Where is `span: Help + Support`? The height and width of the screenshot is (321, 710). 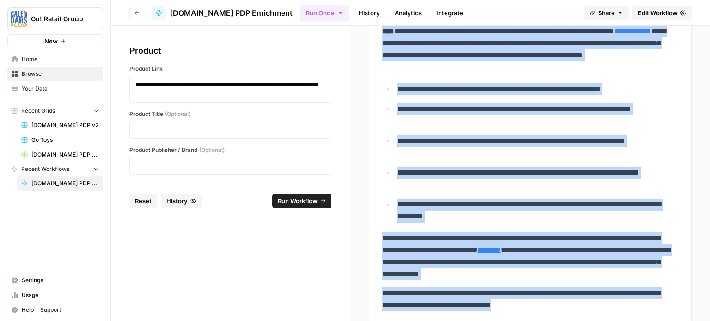
span: Help + Support is located at coordinates (60, 310).